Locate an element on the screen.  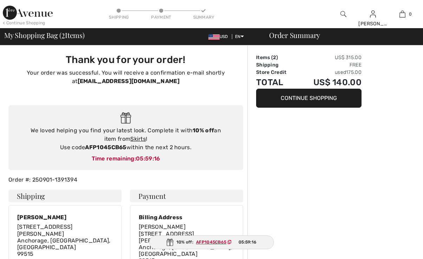
img: US Dollar is located at coordinates (214, 37).